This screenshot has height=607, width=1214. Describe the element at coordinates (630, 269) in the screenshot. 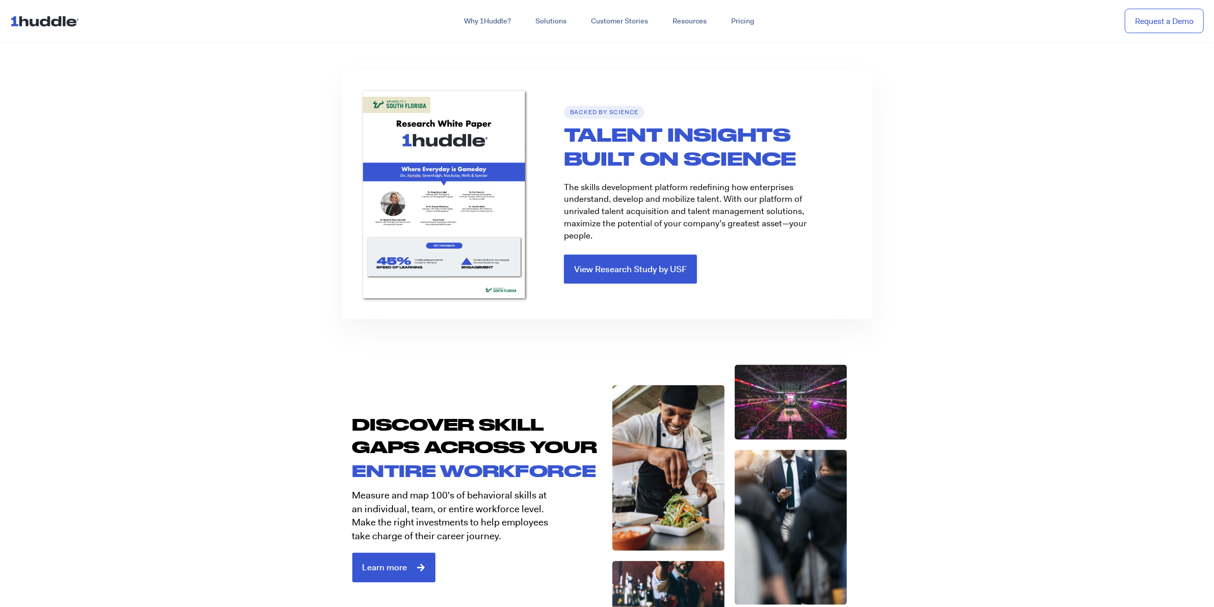

I see `span: View Research Study by USF` at that location.